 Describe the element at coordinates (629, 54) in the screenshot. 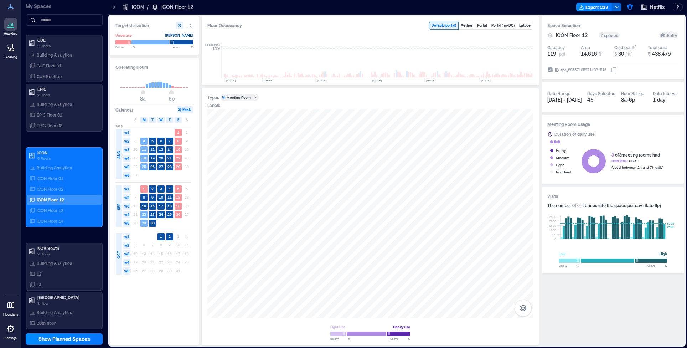

I see `span: / ft²` at that location.